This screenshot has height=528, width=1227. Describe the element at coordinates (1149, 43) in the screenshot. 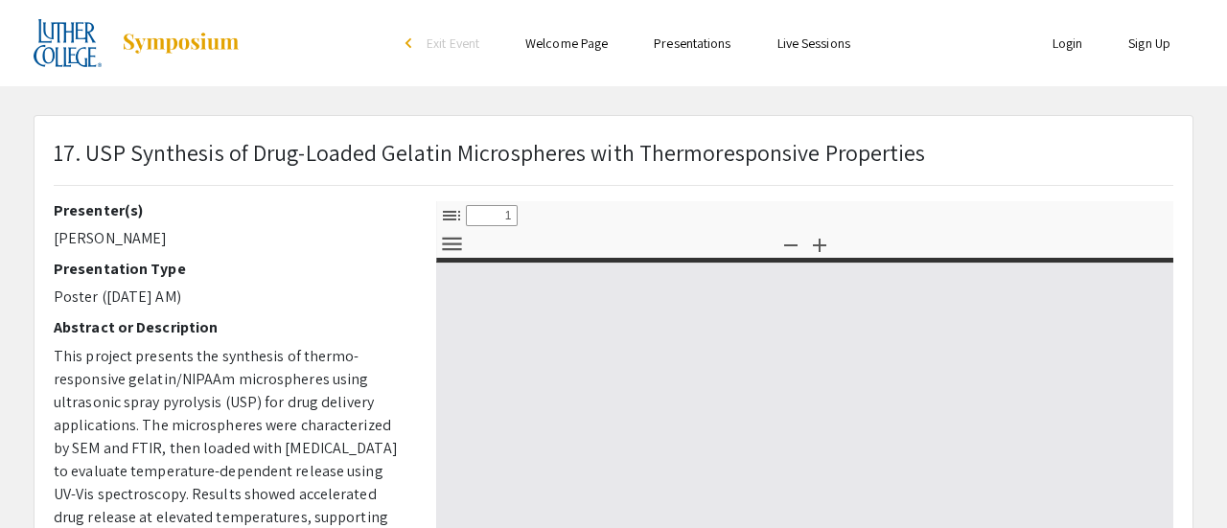

I see `a: Sign Up` at that location.